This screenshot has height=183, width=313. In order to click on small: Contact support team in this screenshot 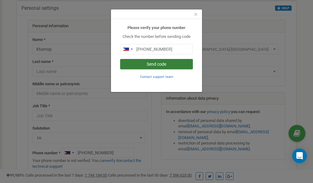, I will do `click(157, 77)`.